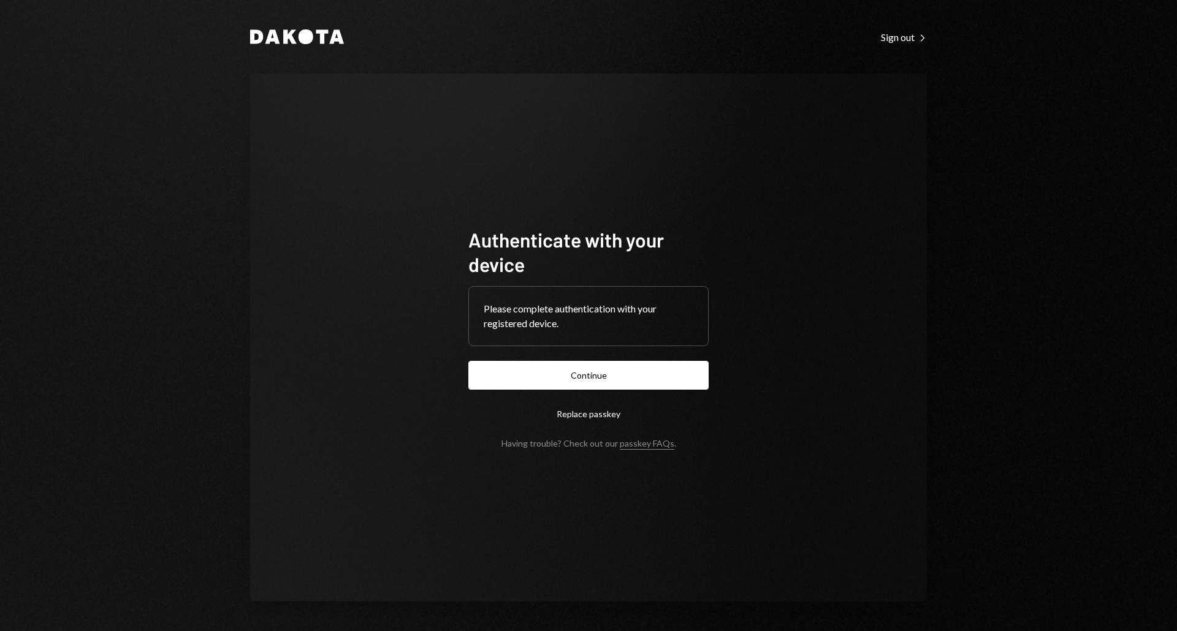 This screenshot has height=631, width=1177. I want to click on div: Sign out, so click(903, 37).